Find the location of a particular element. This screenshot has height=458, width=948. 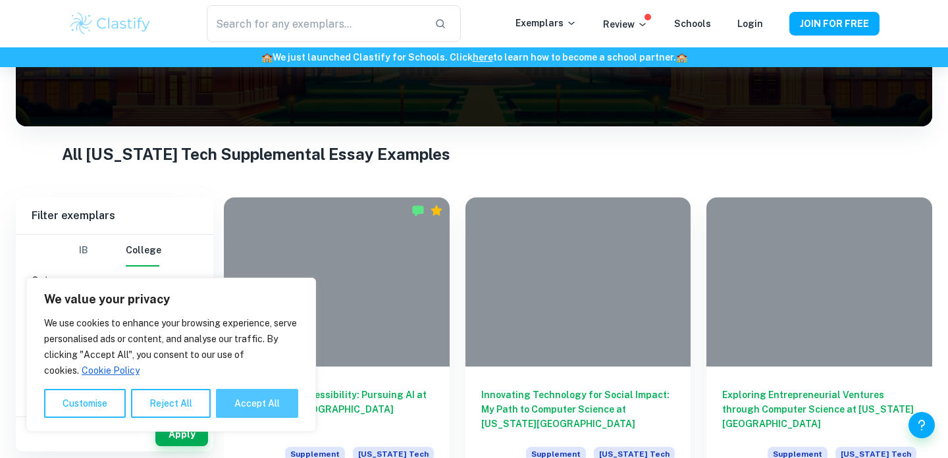

button: IB is located at coordinates (84, 251).